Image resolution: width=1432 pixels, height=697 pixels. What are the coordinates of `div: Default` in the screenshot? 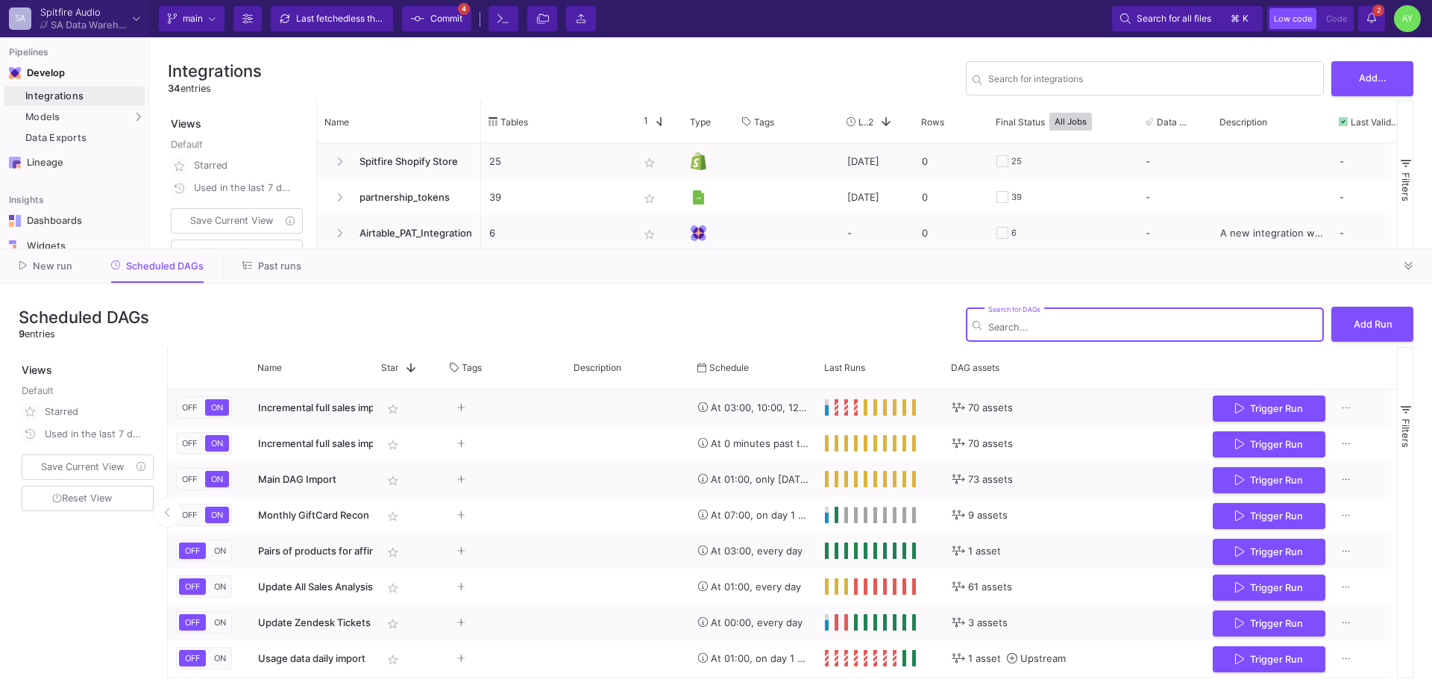 It's located at (238, 145).